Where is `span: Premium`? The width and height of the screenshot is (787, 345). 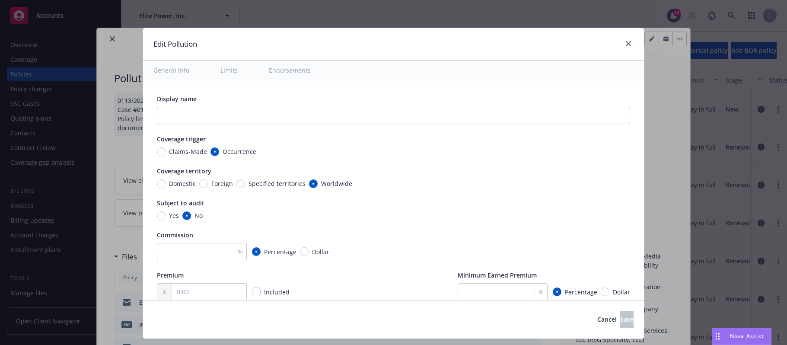 span: Premium is located at coordinates (170, 275).